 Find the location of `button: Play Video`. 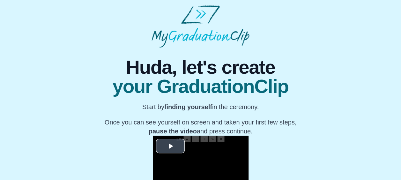

button: Play Video is located at coordinates (170, 146).